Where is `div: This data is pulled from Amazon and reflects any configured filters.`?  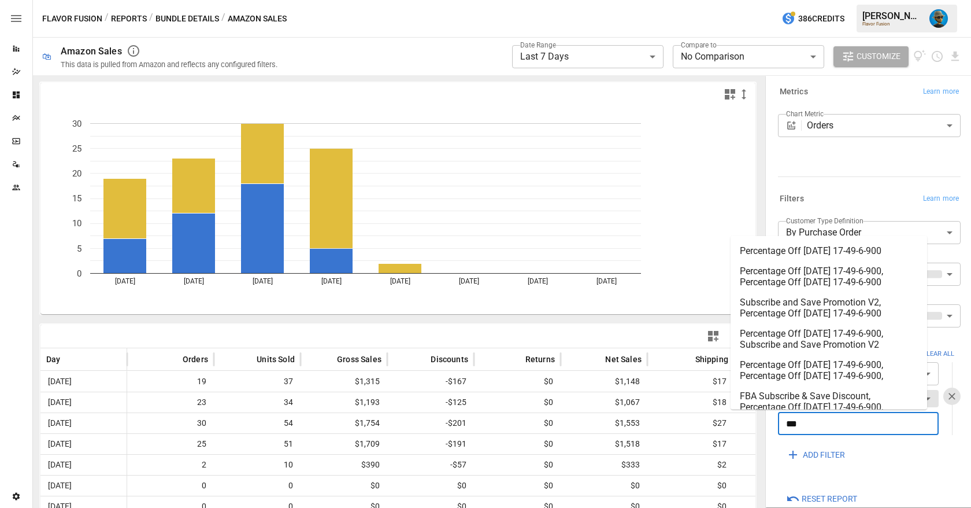
div: This data is pulled from Amazon and reflects any configured filters. is located at coordinates (169, 64).